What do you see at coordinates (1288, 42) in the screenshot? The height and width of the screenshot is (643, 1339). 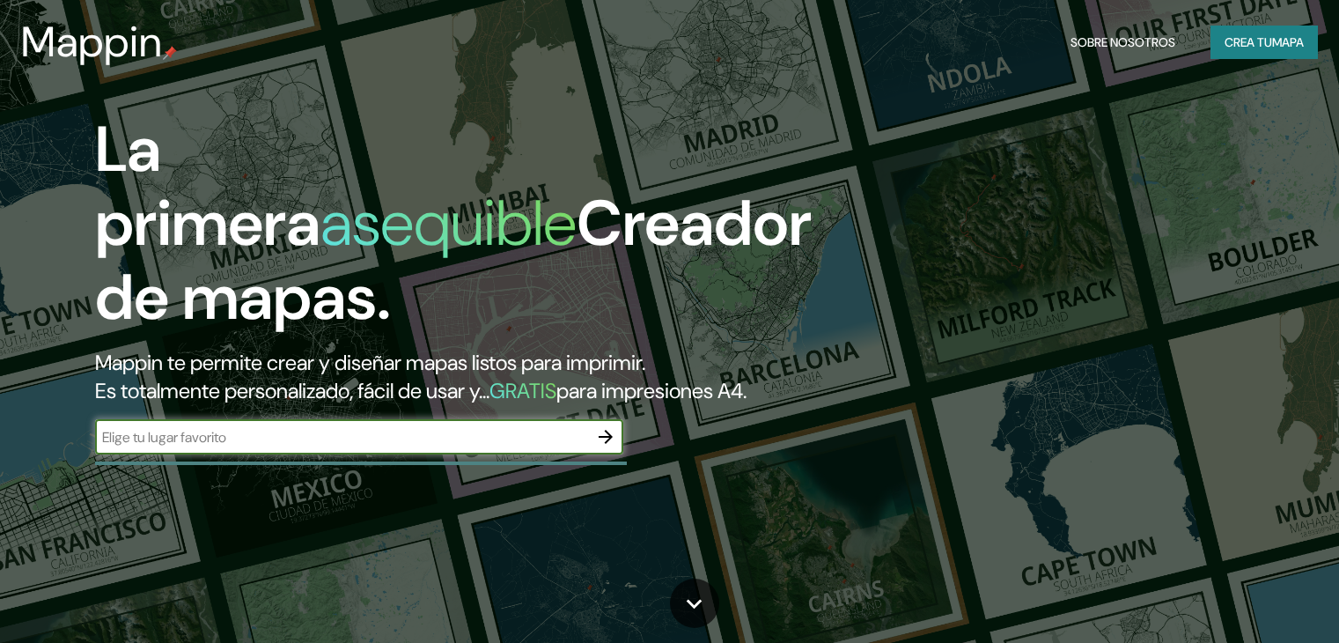 I see `font: mapa` at bounding box center [1288, 42].